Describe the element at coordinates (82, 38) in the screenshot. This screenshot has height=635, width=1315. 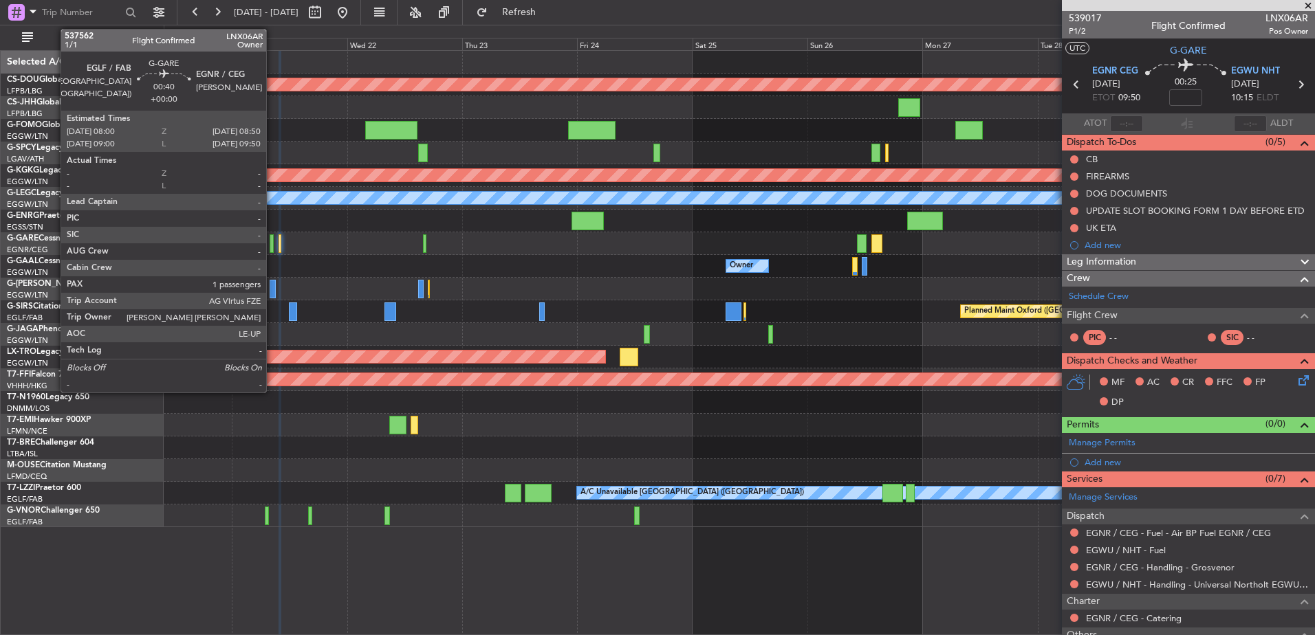
I see `button: All Aircraft` at that location.